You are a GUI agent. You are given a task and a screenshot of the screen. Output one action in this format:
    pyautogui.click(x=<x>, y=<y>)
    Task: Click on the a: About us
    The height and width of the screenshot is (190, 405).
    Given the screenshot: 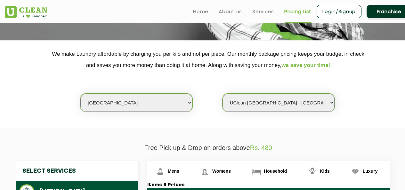 What is the action you would take?
    pyautogui.click(x=230, y=12)
    